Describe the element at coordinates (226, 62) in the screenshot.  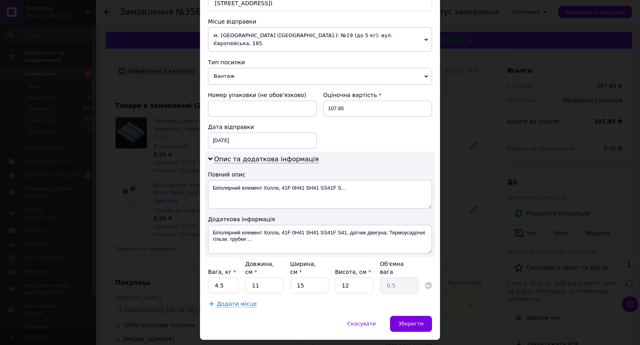
I see `span: Тип посилки` at that location.